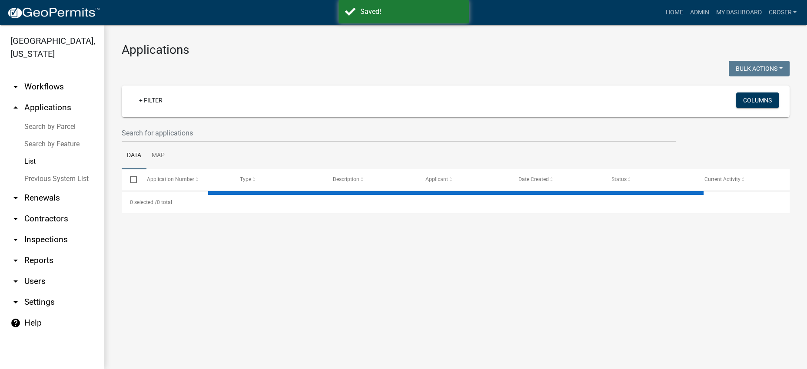 The width and height of the screenshot is (807, 369). I want to click on datatable-header-cell: Select, so click(130, 180).